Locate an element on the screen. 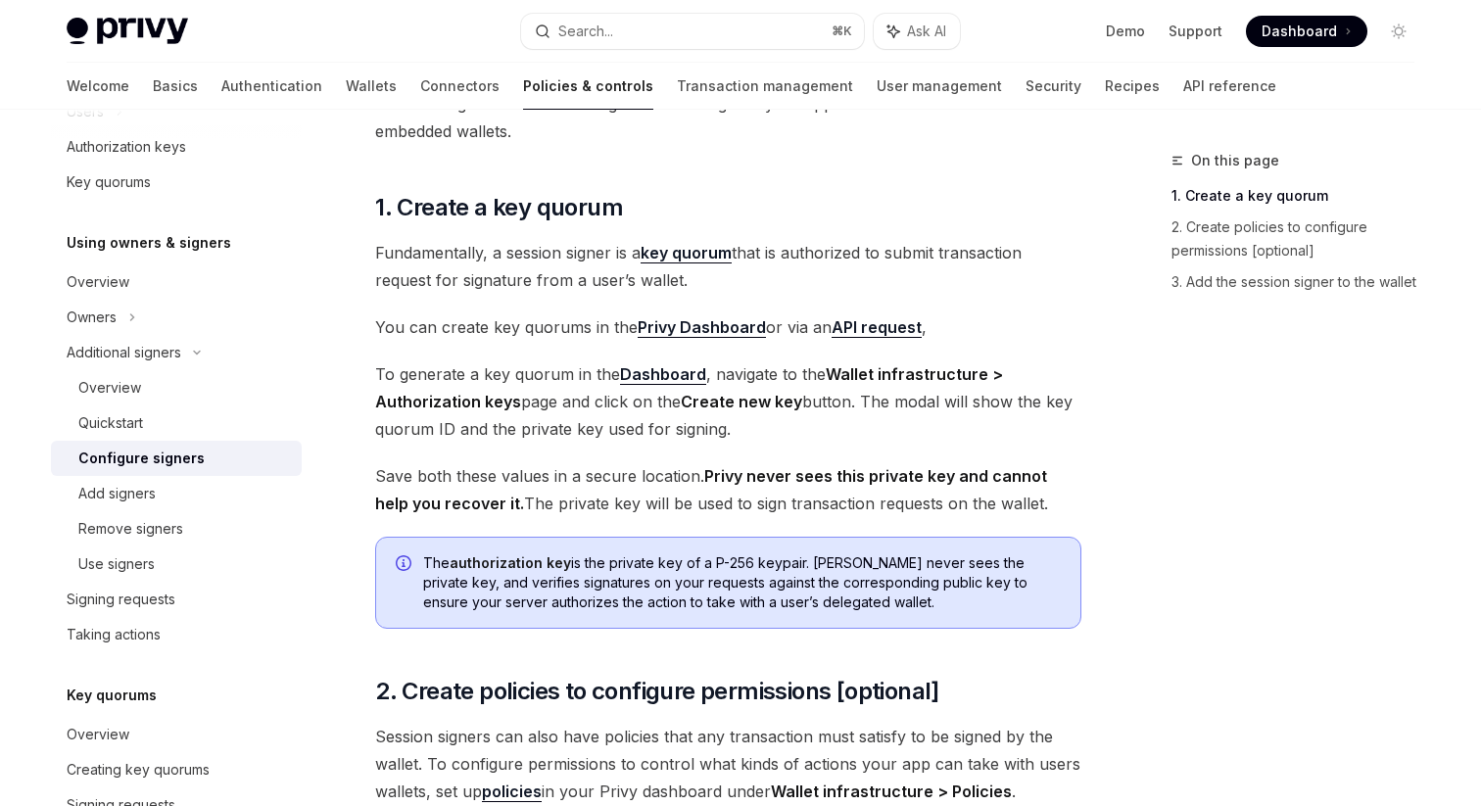  a: Quickstart is located at coordinates (176, 423).